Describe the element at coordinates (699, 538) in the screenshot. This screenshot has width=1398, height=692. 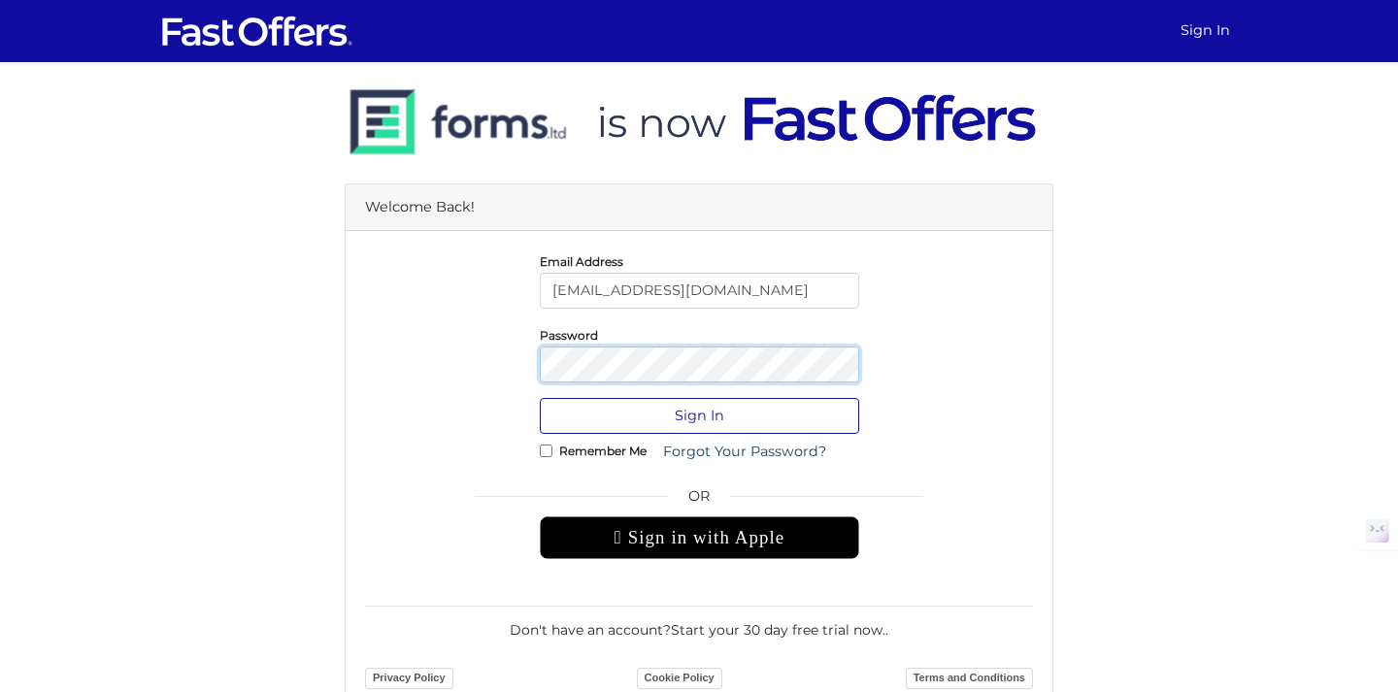
I see `div: Sign in with Apple` at that location.